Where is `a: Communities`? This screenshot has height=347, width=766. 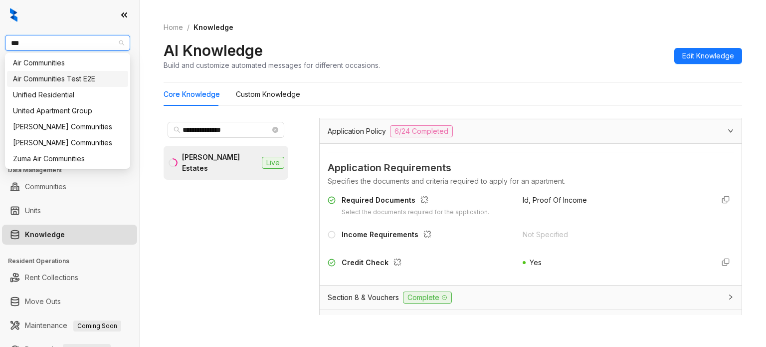
a: Communities is located at coordinates (45, 186).